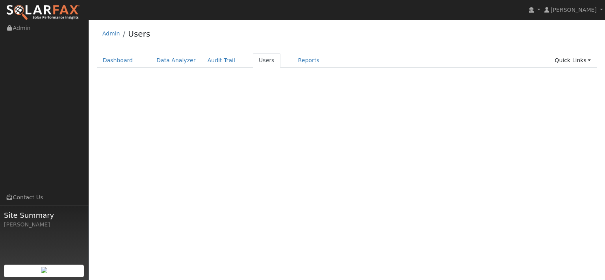  Describe the element at coordinates (309, 60) in the screenshot. I see `a: Reports` at that location.